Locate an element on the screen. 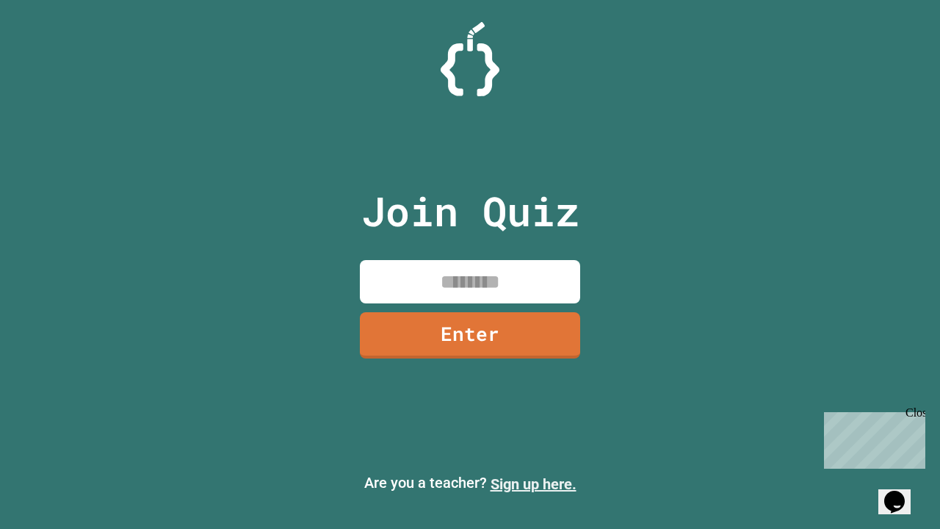  img: Logo.svg is located at coordinates (470, 59).